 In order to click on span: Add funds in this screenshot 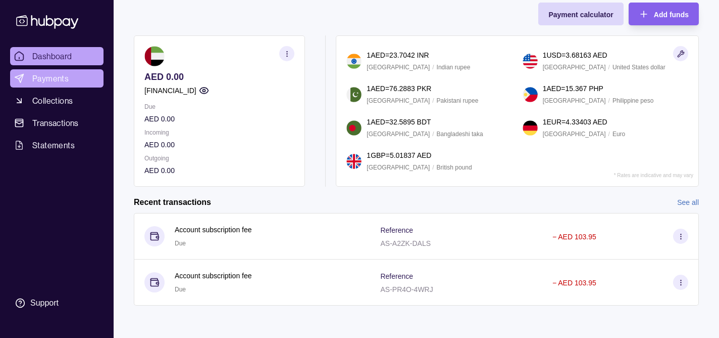, I will do `click(671, 15)`.